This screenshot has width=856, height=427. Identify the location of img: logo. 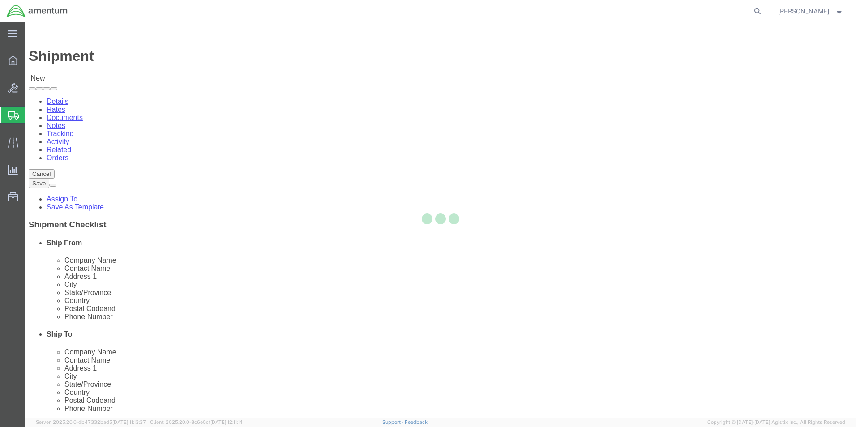
(37, 11).